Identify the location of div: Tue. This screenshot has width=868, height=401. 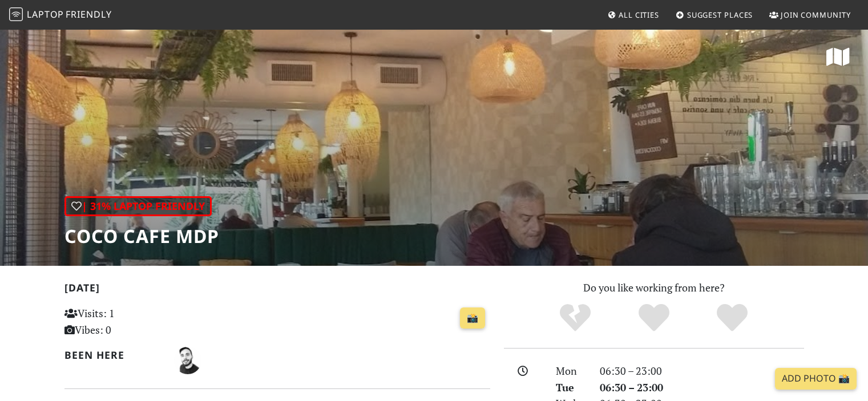
(570, 387).